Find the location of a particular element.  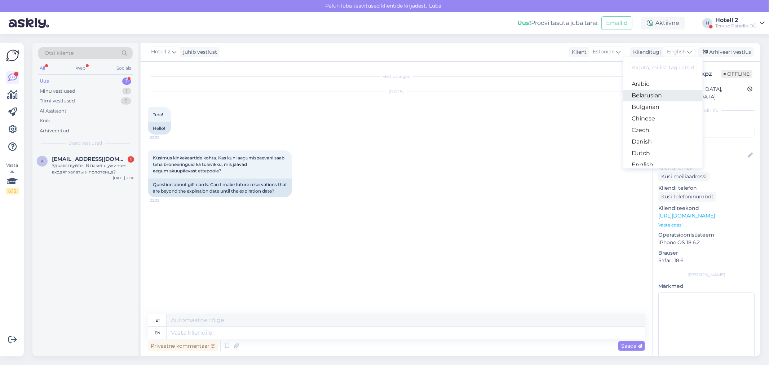

a: Arabic is located at coordinates (663, 84).